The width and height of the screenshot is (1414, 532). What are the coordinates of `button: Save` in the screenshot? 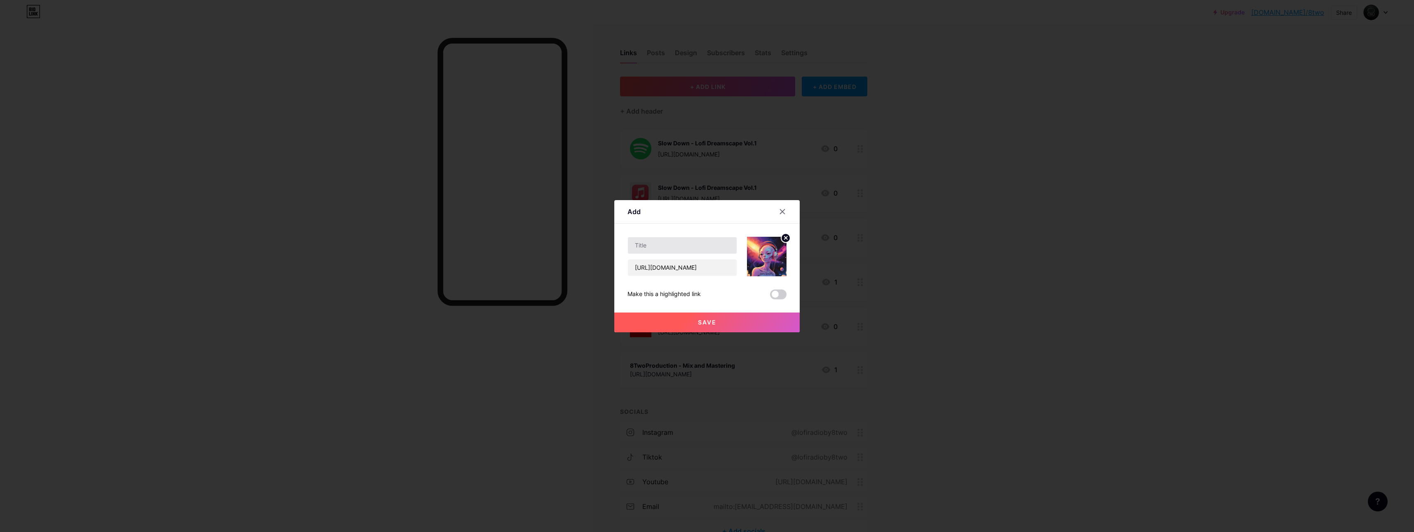 It's located at (707, 323).